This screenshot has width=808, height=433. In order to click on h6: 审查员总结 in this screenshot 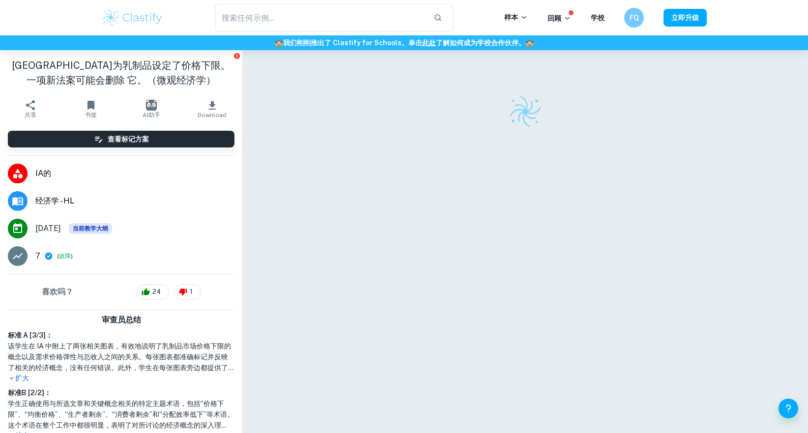, I will do `click(121, 320)`.